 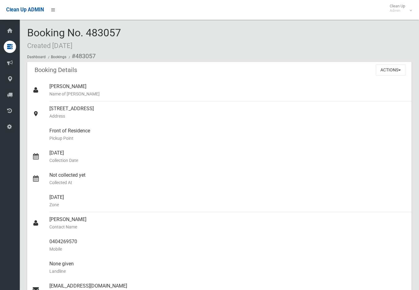 What do you see at coordinates (397, 10) in the screenshot?
I see `small: Admin` at bounding box center [397, 10].